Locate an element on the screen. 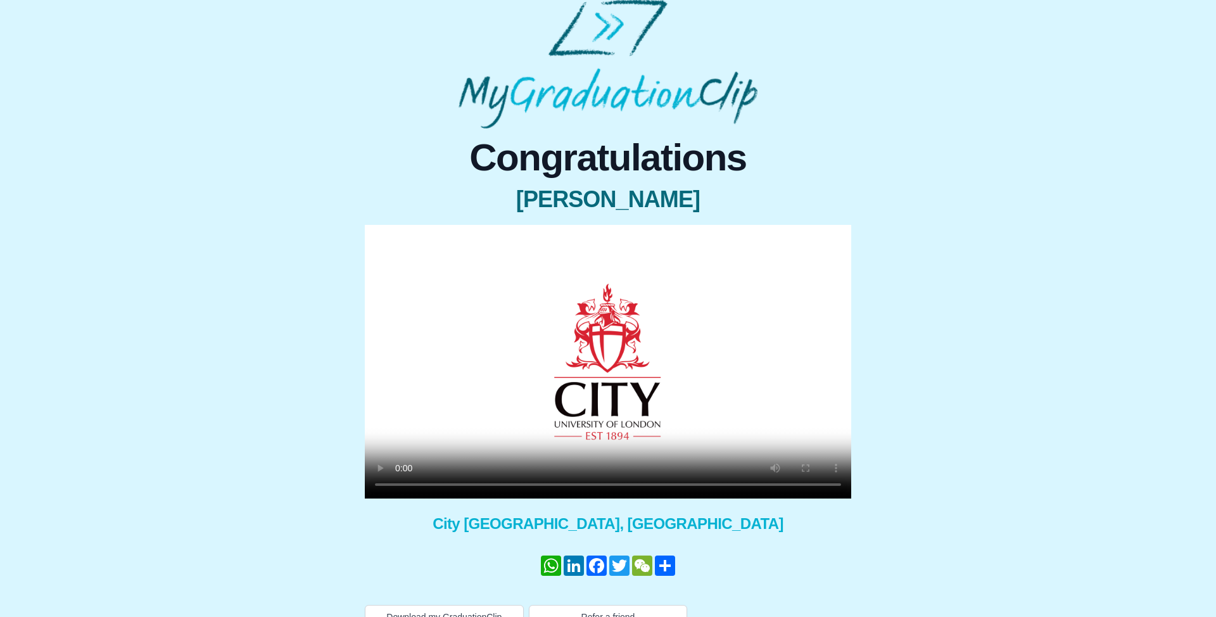 The width and height of the screenshot is (1216, 617). a: LinkedIn is located at coordinates (574, 566).